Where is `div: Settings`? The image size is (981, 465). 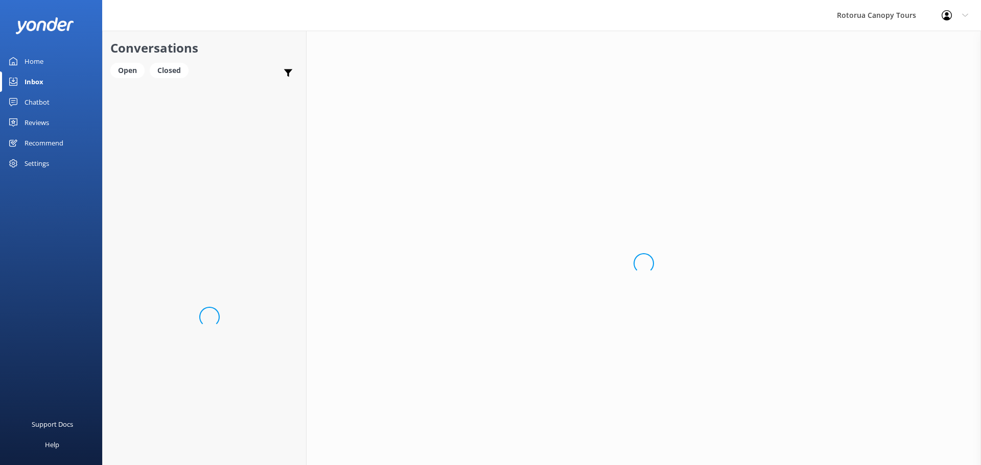 div: Settings is located at coordinates (37, 163).